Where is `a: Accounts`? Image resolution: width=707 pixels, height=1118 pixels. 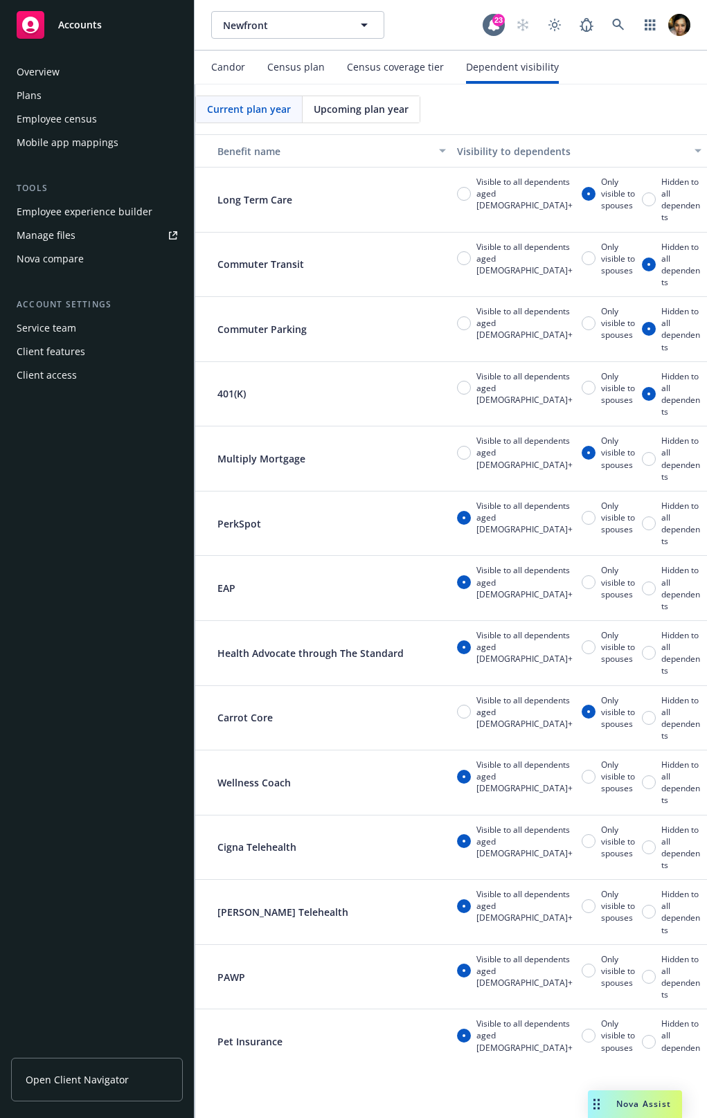
a: Accounts is located at coordinates (97, 25).